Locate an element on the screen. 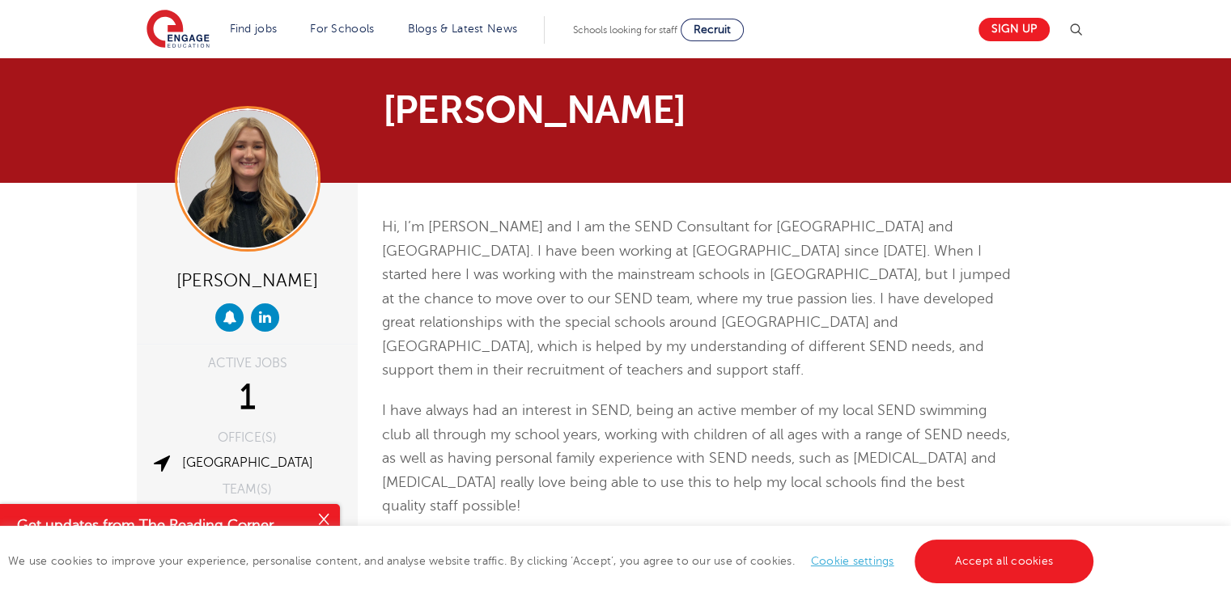 The height and width of the screenshot is (597, 1231). span: Recruit is located at coordinates (712, 29).